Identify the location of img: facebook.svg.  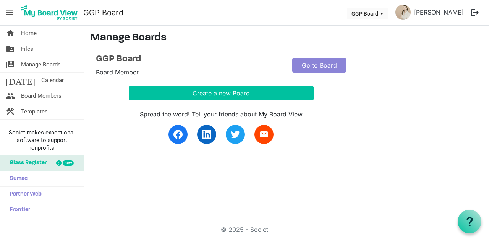
(178, 134).